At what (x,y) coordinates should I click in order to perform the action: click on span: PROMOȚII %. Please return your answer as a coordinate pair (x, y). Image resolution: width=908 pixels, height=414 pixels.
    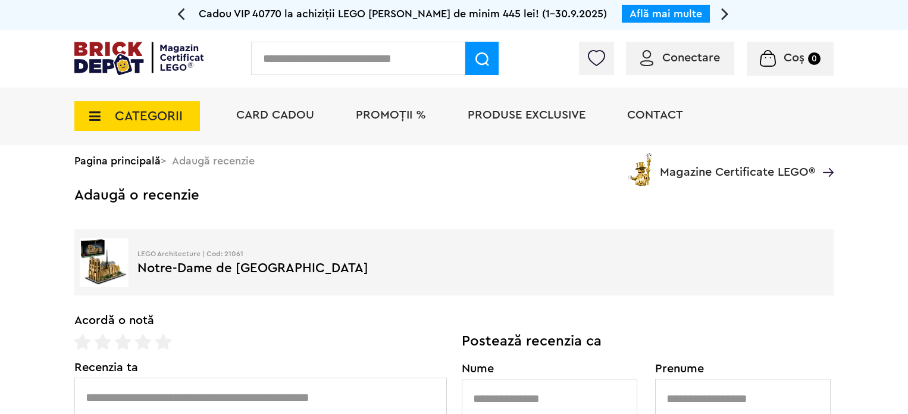
    Looking at the image, I should click on (391, 115).